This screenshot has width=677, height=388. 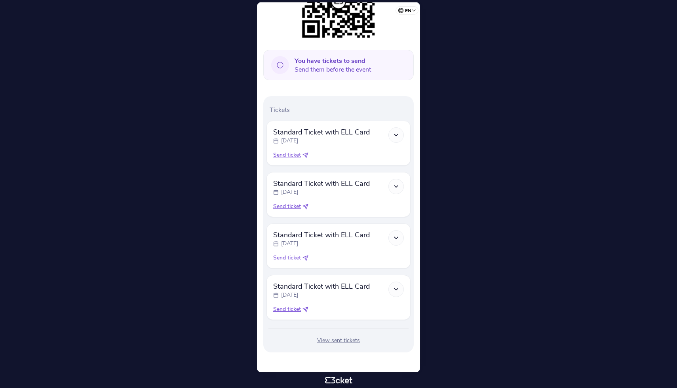 I want to click on span: Send them before the event, so click(x=333, y=65).